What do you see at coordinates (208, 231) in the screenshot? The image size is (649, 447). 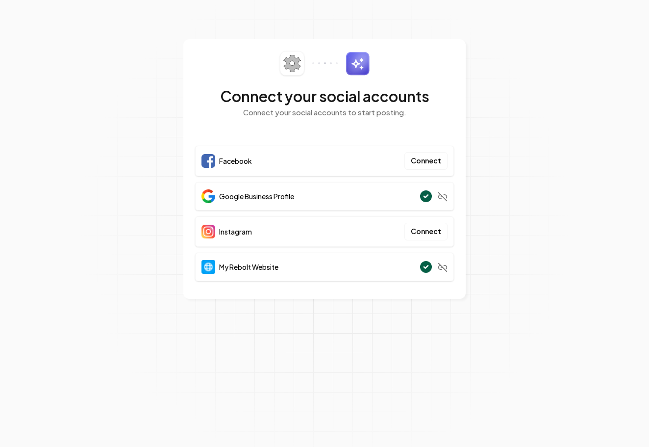 I see `img: Instagram` at bounding box center [208, 231].